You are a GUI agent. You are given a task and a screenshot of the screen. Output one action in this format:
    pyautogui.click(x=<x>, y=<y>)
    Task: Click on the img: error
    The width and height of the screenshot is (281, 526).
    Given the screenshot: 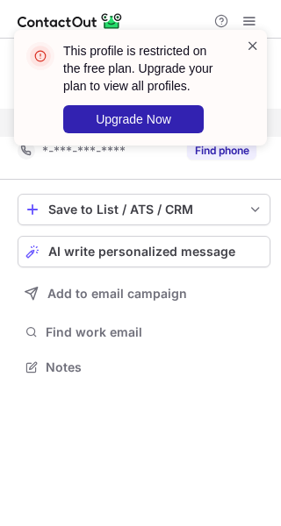 What is the action you would take?
    pyautogui.click(x=40, y=56)
    